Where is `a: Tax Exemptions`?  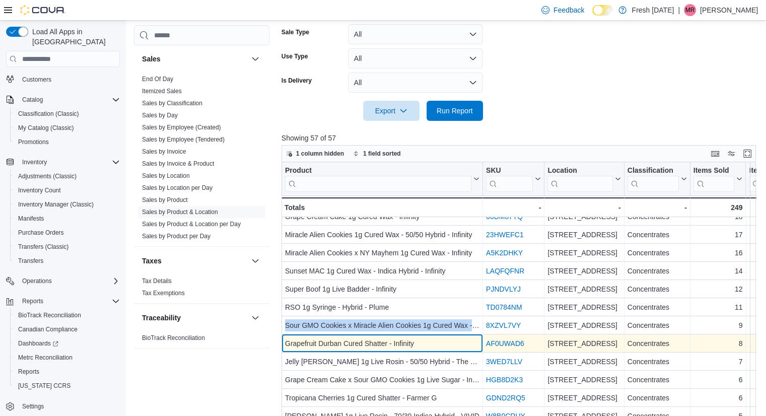 a: Tax Exemptions is located at coordinates (163, 293).